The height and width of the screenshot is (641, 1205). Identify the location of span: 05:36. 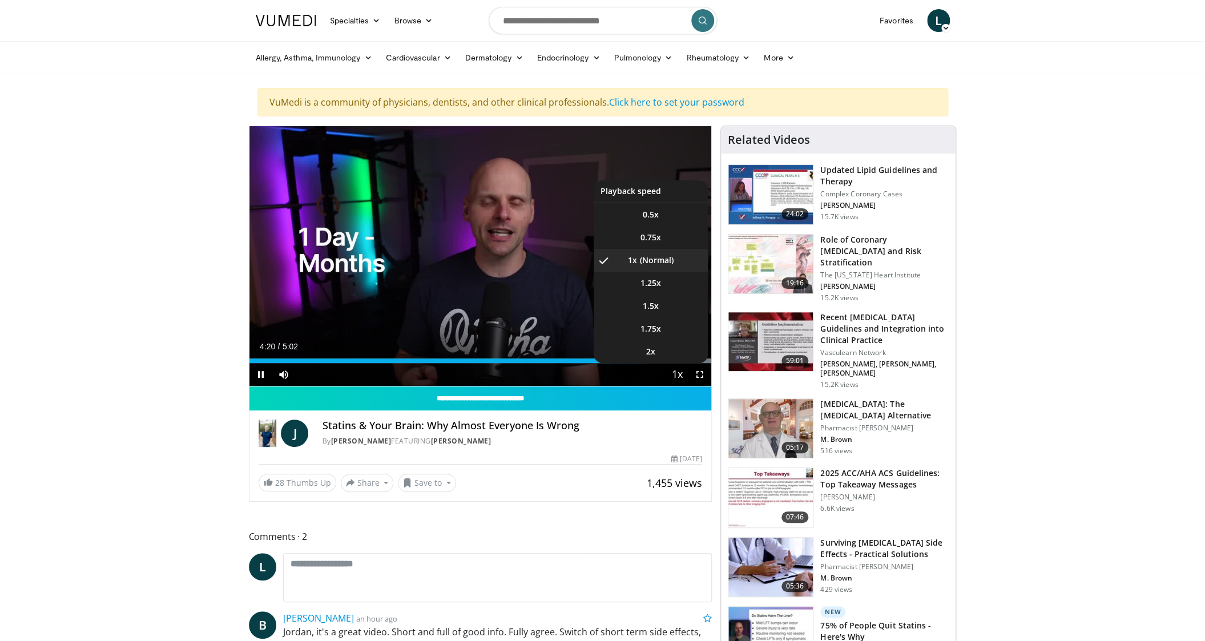
(795, 586).